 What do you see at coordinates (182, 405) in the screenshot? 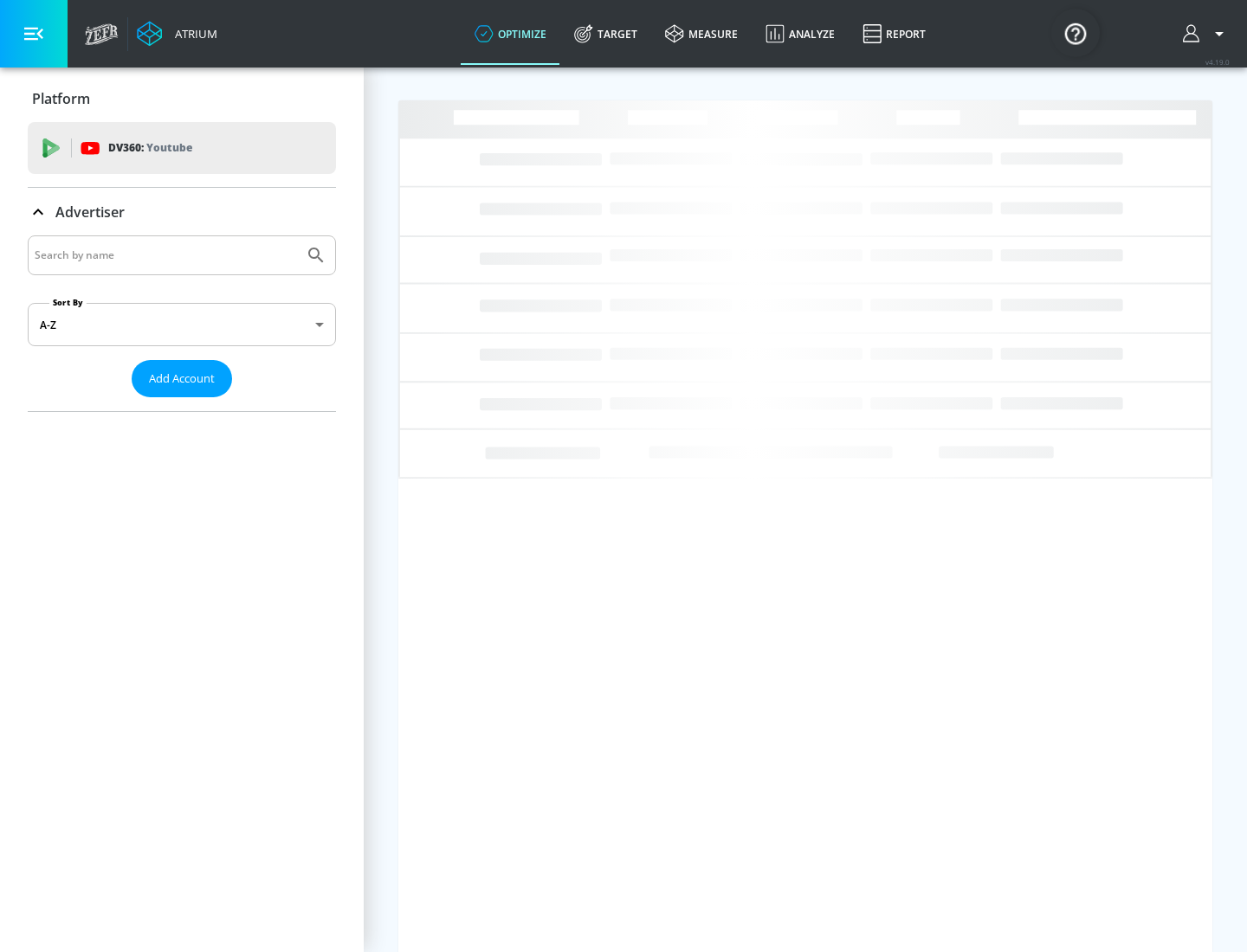
I see `nav: list of Advertiser` at bounding box center [182, 405].